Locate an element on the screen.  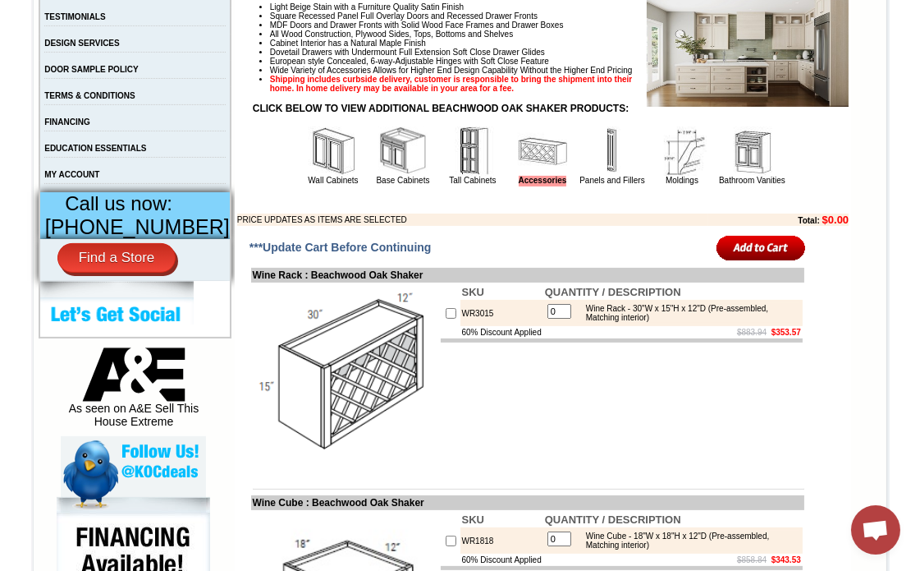
img: Base Cabinets is located at coordinates (403, 151).